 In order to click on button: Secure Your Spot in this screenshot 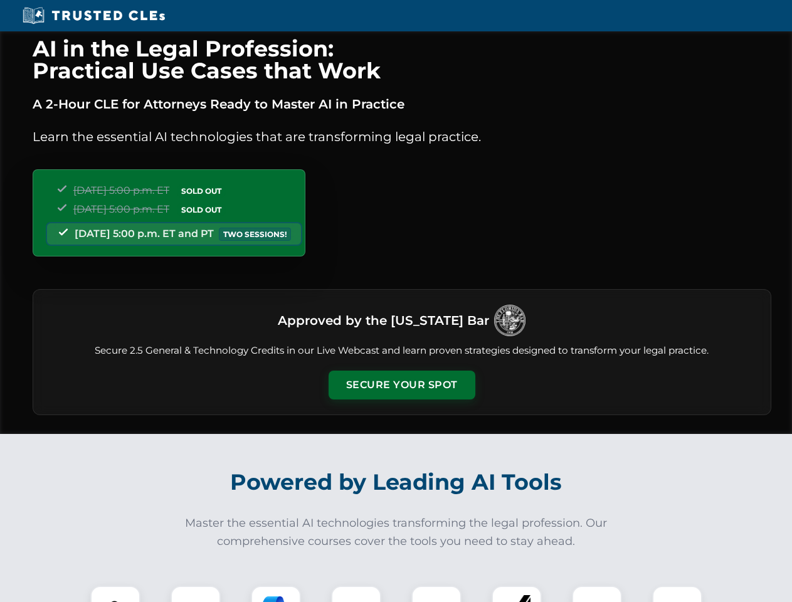, I will do `click(402, 385)`.